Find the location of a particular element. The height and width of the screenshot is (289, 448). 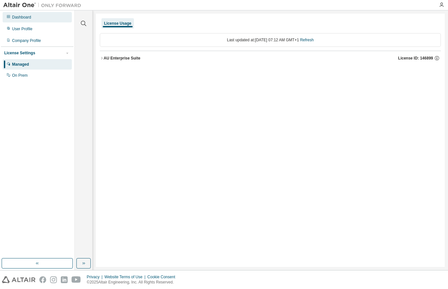

p: © 2025 Altair Engineering, Inc. All Rights Reserved. is located at coordinates (133, 282).